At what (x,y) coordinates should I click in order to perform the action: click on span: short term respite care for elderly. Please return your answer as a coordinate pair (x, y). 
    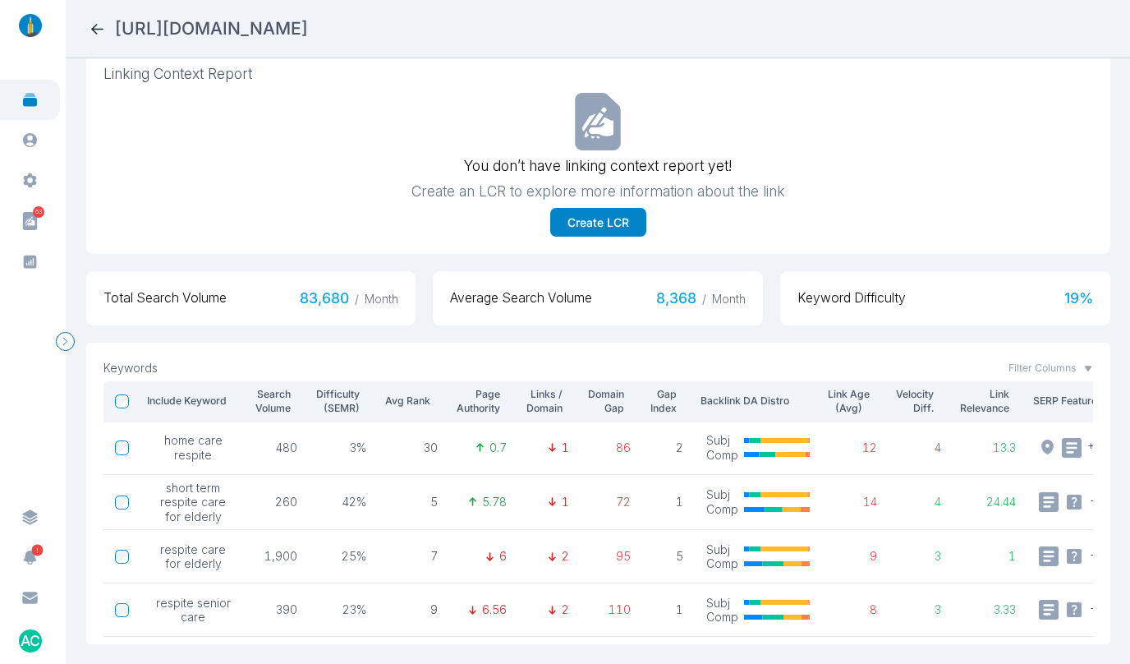
    Looking at the image, I should click on (193, 502).